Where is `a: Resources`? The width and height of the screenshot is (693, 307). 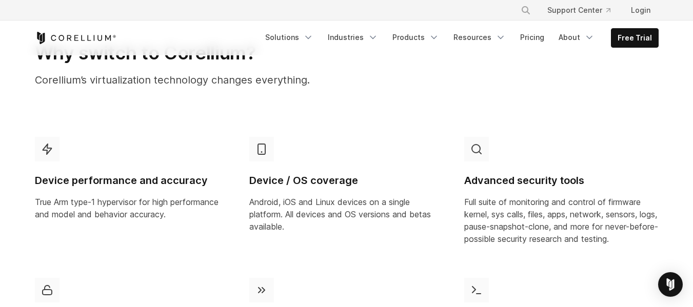
a: Resources is located at coordinates (479, 37).